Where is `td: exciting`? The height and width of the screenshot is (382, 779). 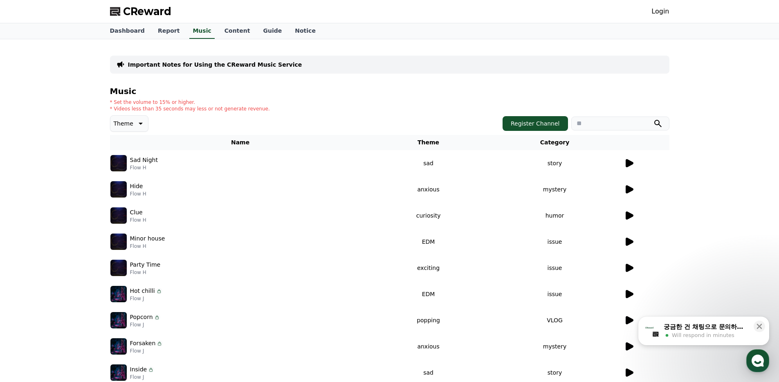
td: exciting is located at coordinates (429, 268).